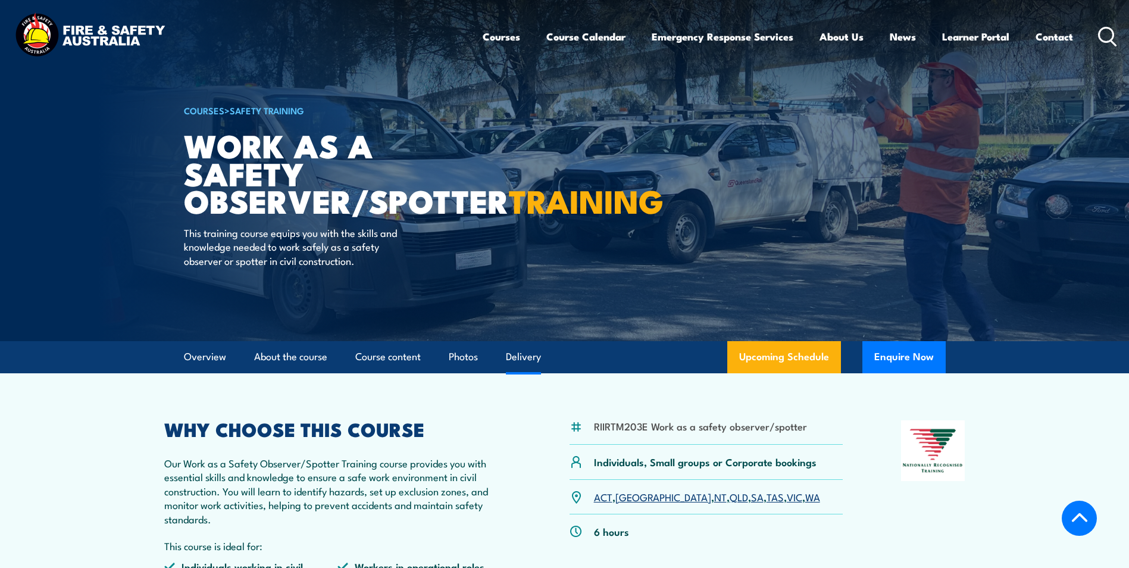 The height and width of the screenshot is (568, 1129). I want to click on button: Enquire Now, so click(904, 357).